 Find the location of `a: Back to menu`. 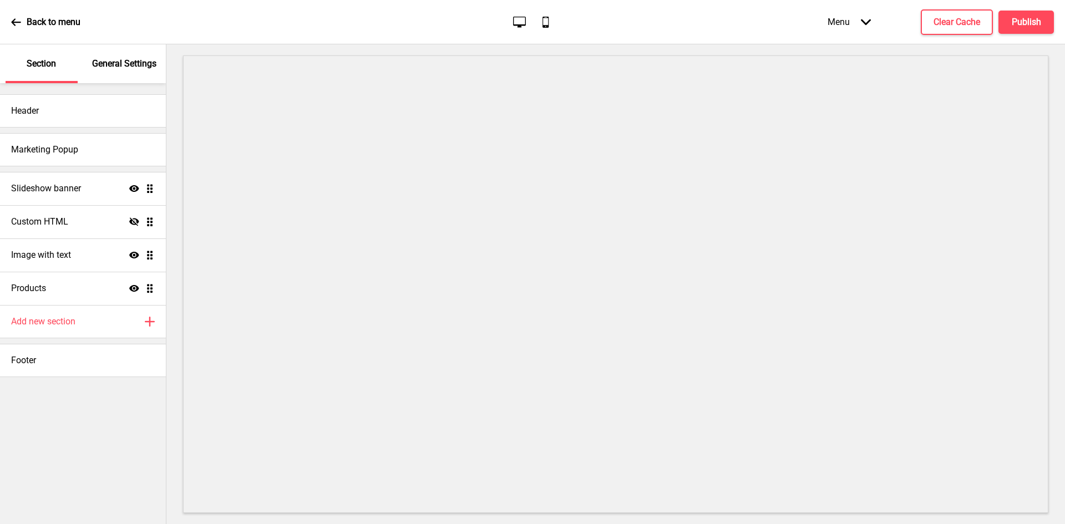

a: Back to menu is located at coordinates (45, 22).